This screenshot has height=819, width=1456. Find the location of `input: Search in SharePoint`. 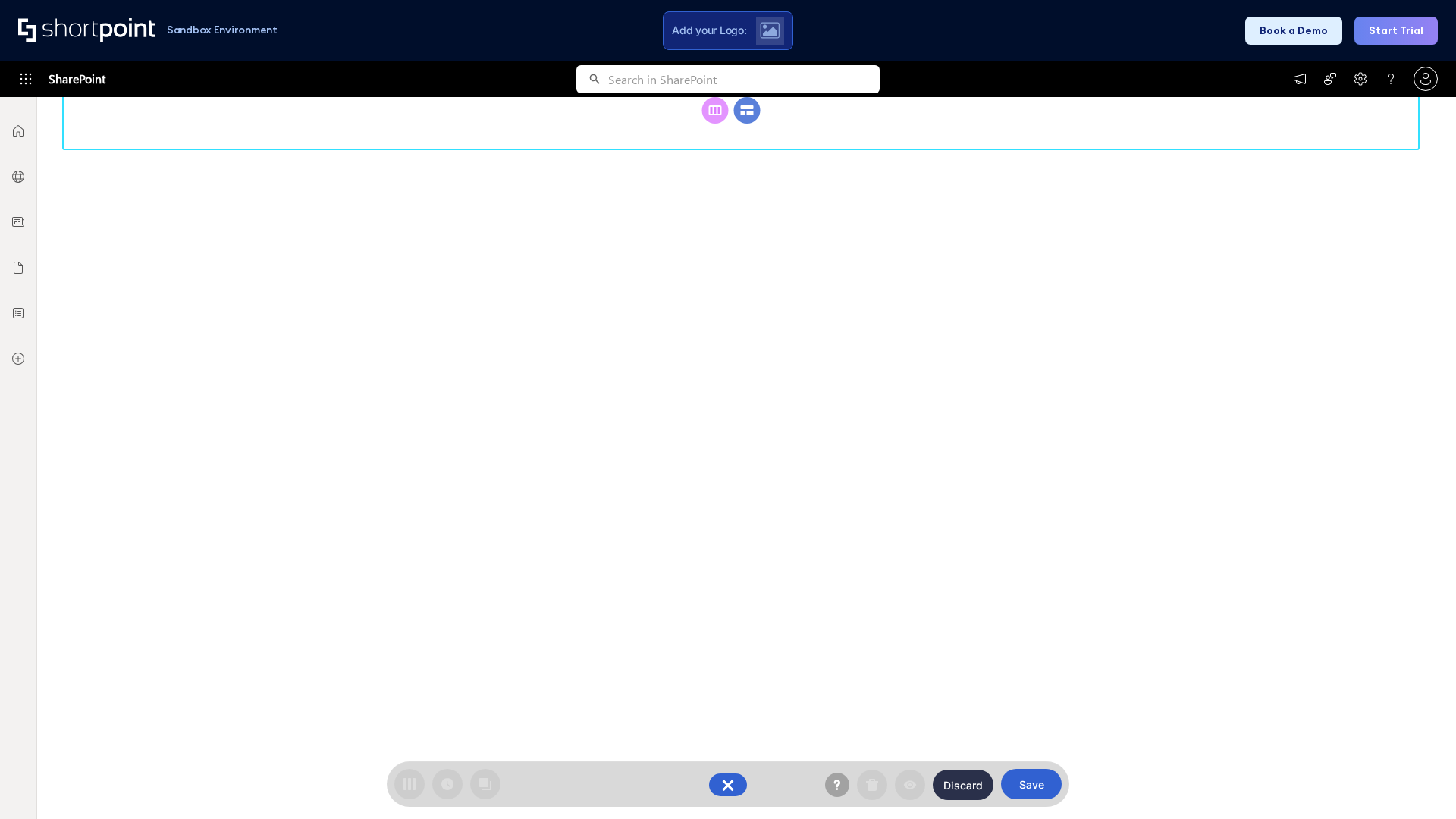

input: Search in SharePoint is located at coordinates (744, 79).